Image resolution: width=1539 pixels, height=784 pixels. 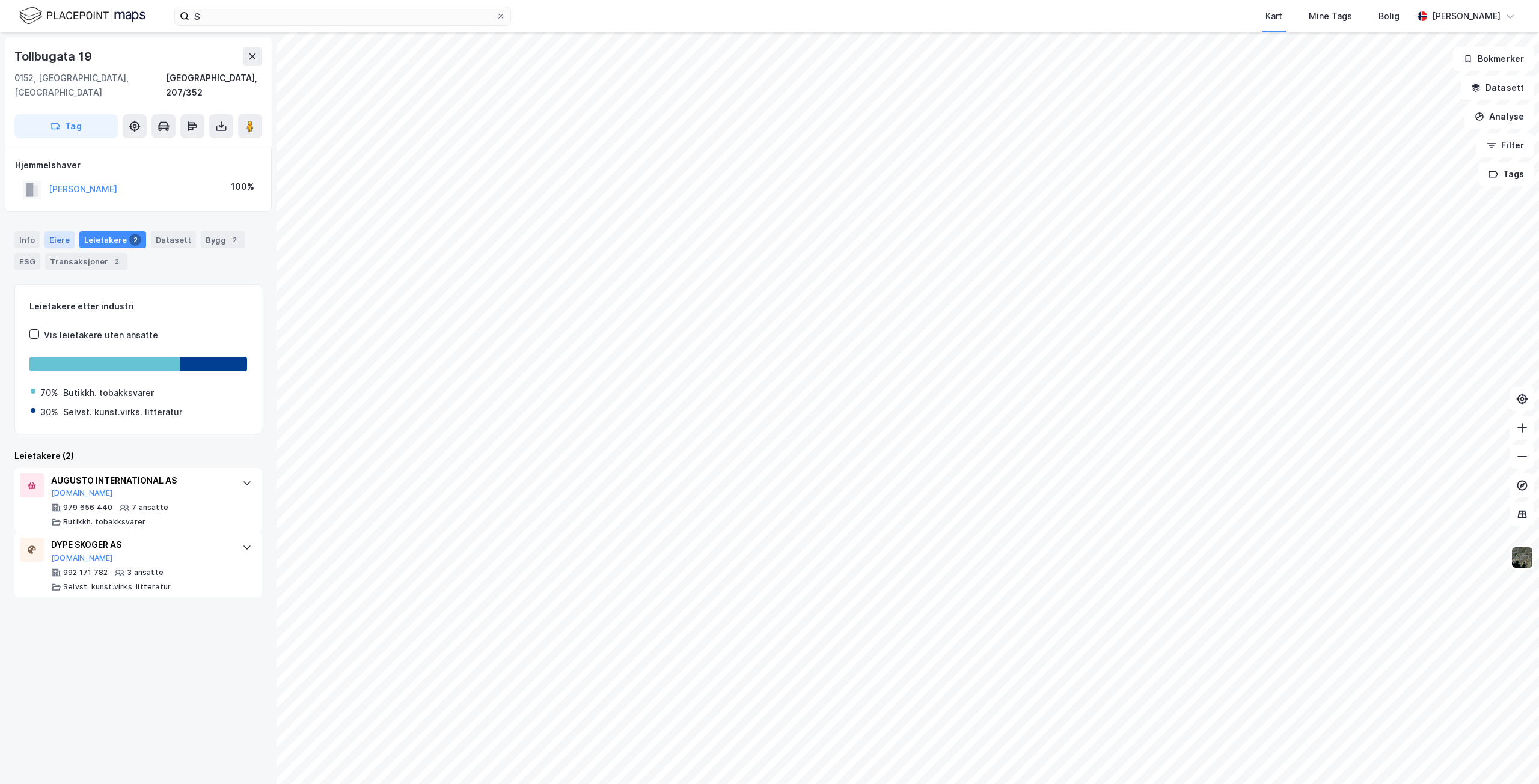 I want to click on div: 979 656 440, so click(x=88, y=508).